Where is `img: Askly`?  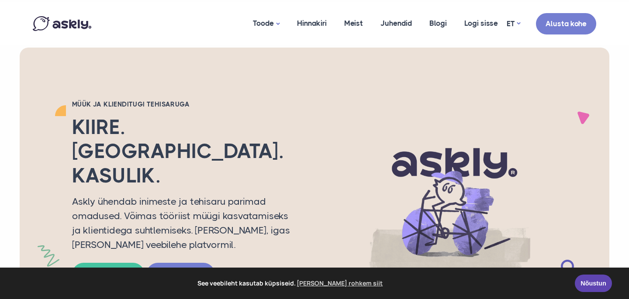
img: Askly is located at coordinates (62, 24).